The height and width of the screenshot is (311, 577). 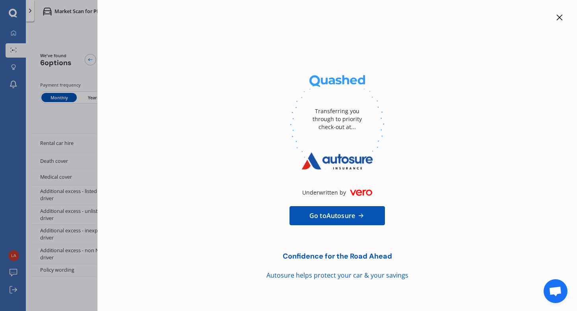 I want to click on img: vero.846f3818e7165190e64a.webp, so click(x=361, y=193).